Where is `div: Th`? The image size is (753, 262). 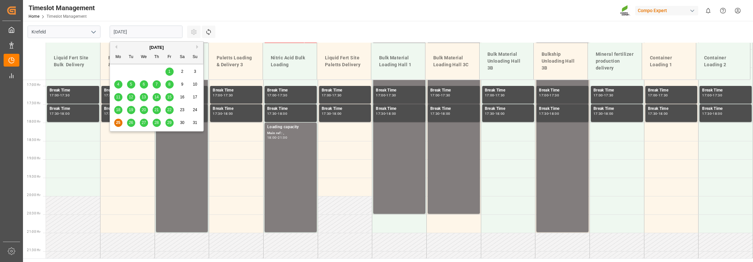
div: Th is located at coordinates (157, 57).